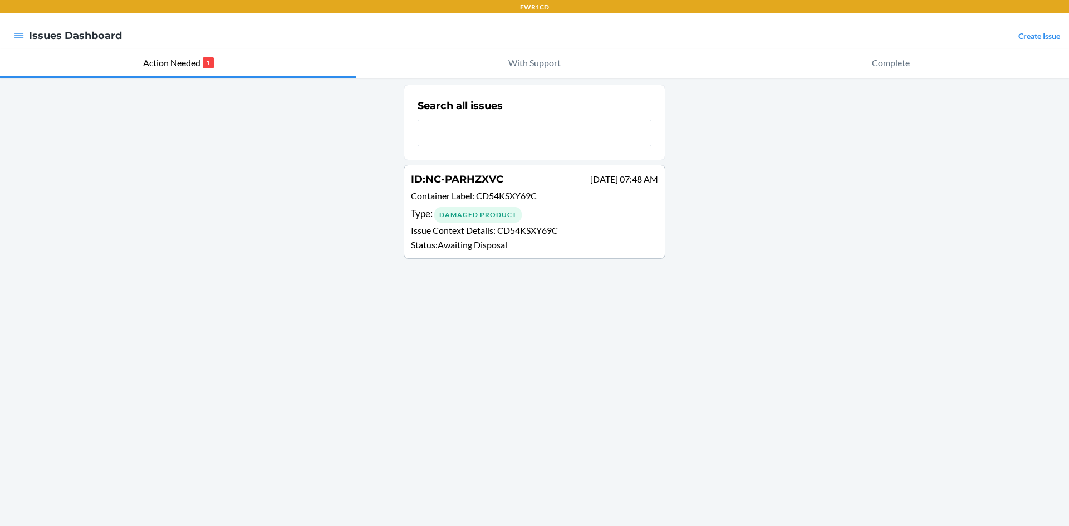 The width and height of the screenshot is (1069, 526). I want to click on p: Complete, so click(891, 63).